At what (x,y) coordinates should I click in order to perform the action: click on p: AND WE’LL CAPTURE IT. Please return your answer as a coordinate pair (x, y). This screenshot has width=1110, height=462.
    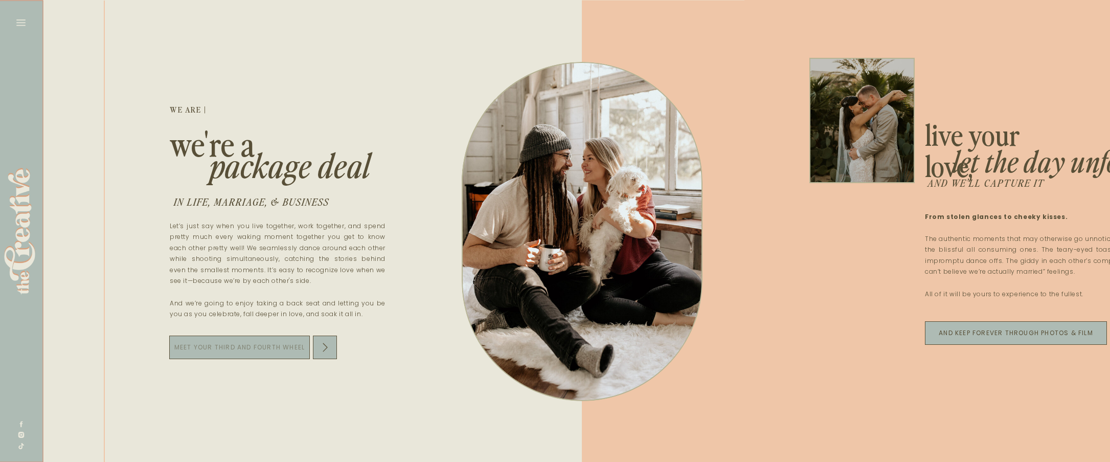
    Looking at the image, I should click on (986, 183).